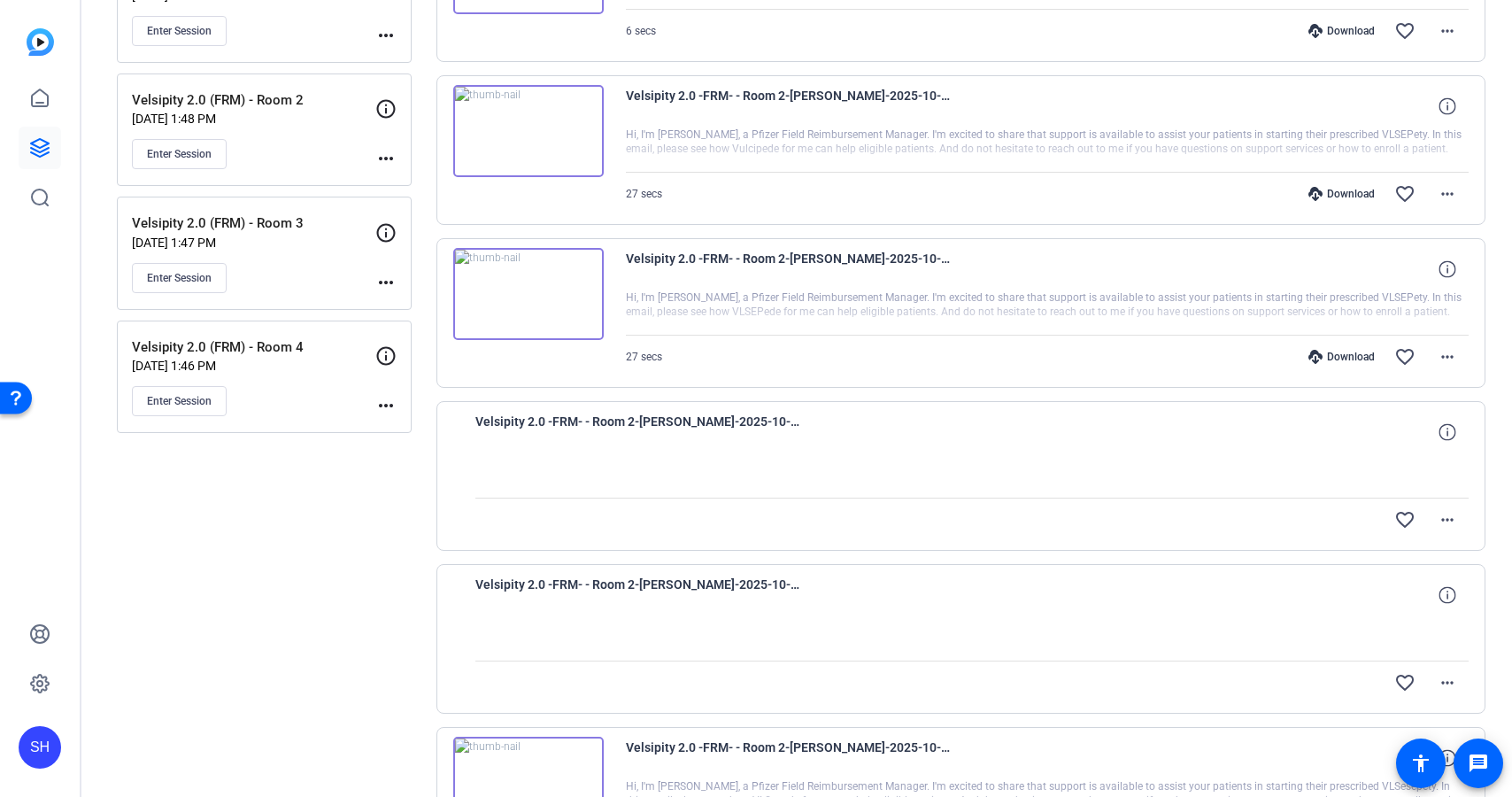 Image resolution: width=1512 pixels, height=797 pixels. Describe the element at coordinates (641, 31) in the screenshot. I see `span: 6 secs` at that location.